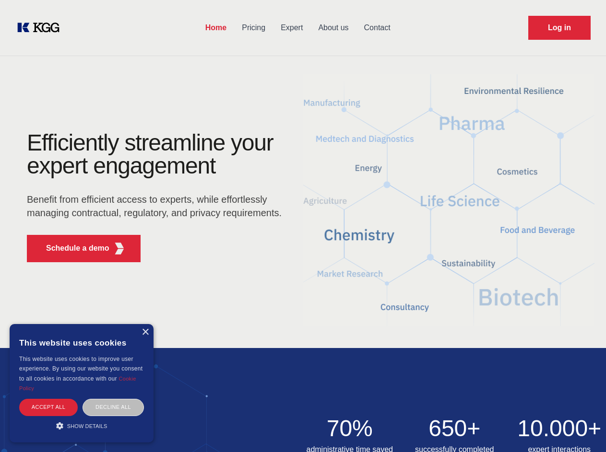 This screenshot has width=606, height=452. Describe the element at coordinates (87, 427) in the screenshot. I see `span: Show details` at that location.